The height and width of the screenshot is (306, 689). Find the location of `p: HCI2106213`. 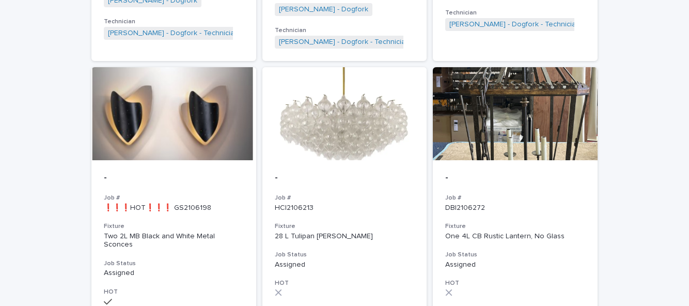

p: HCI2106213 is located at coordinates (344, 208).